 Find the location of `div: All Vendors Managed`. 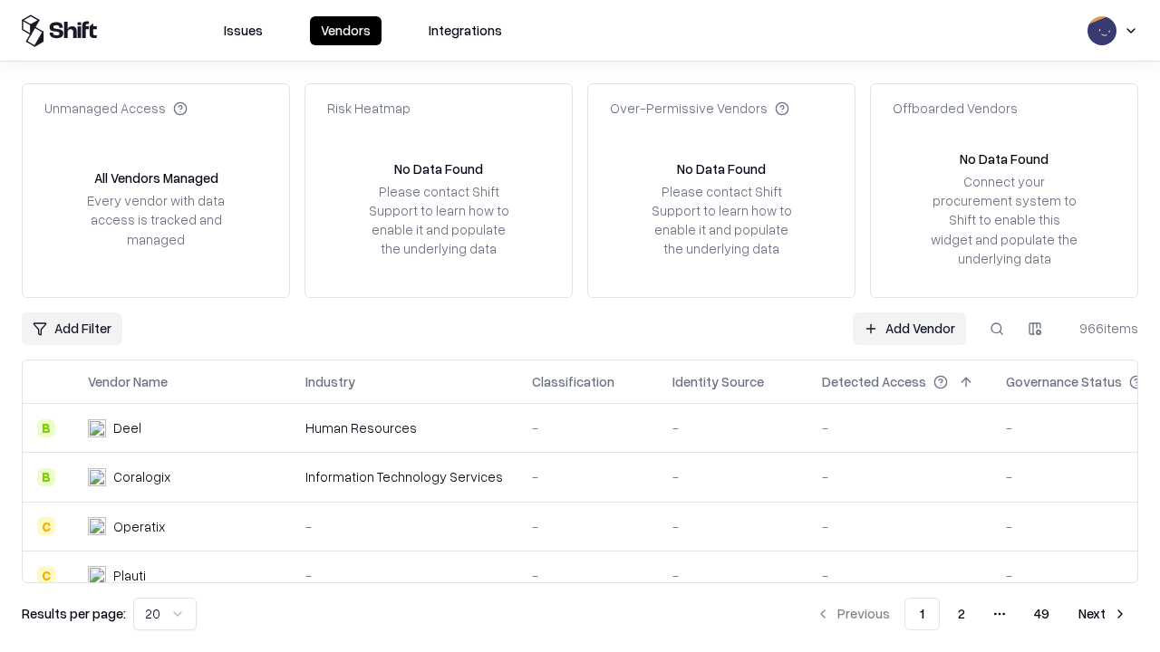

div: All Vendors Managed is located at coordinates (156, 178).